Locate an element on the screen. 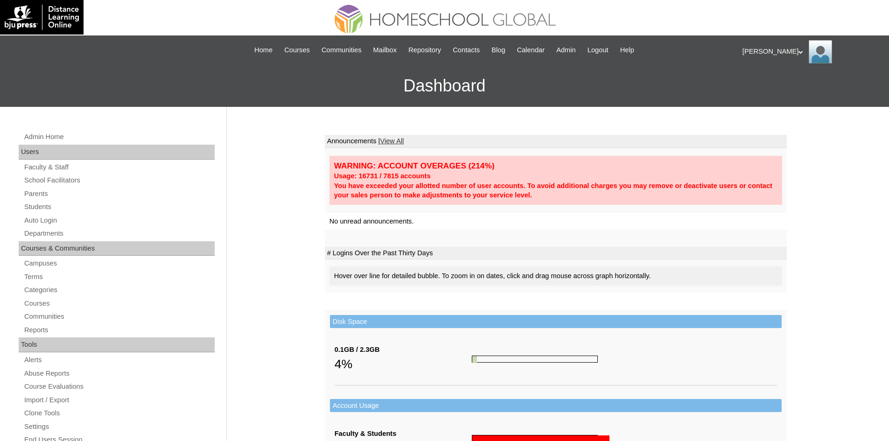 Image resolution: width=889 pixels, height=441 pixels. strong: Usage: 16731 / 7815 accounts is located at coordinates (382, 176).